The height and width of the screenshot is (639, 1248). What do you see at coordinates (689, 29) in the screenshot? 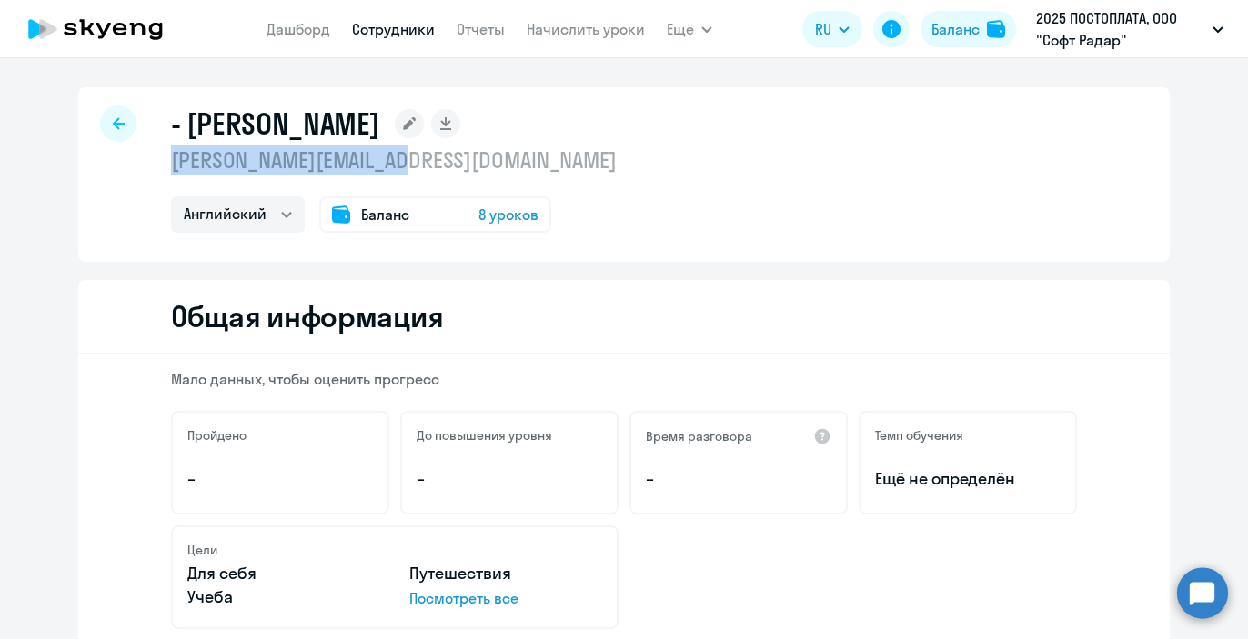
I see `button: Ещё` at bounding box center [689, 29].